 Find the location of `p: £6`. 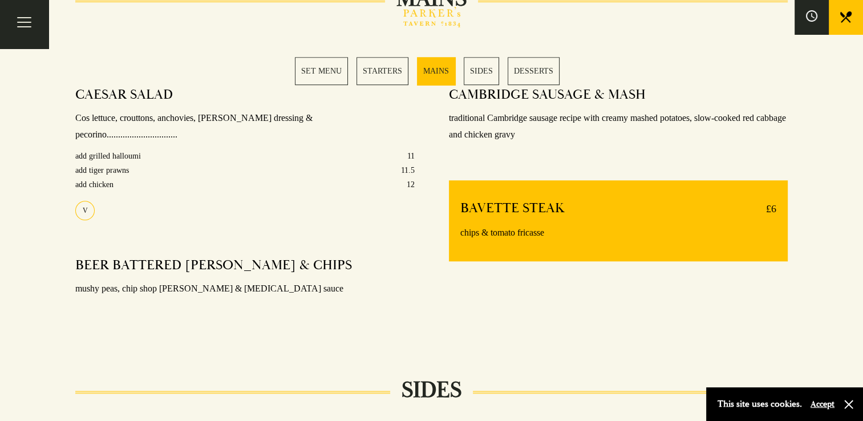

p: £6 is located at coordinates (765, 209).